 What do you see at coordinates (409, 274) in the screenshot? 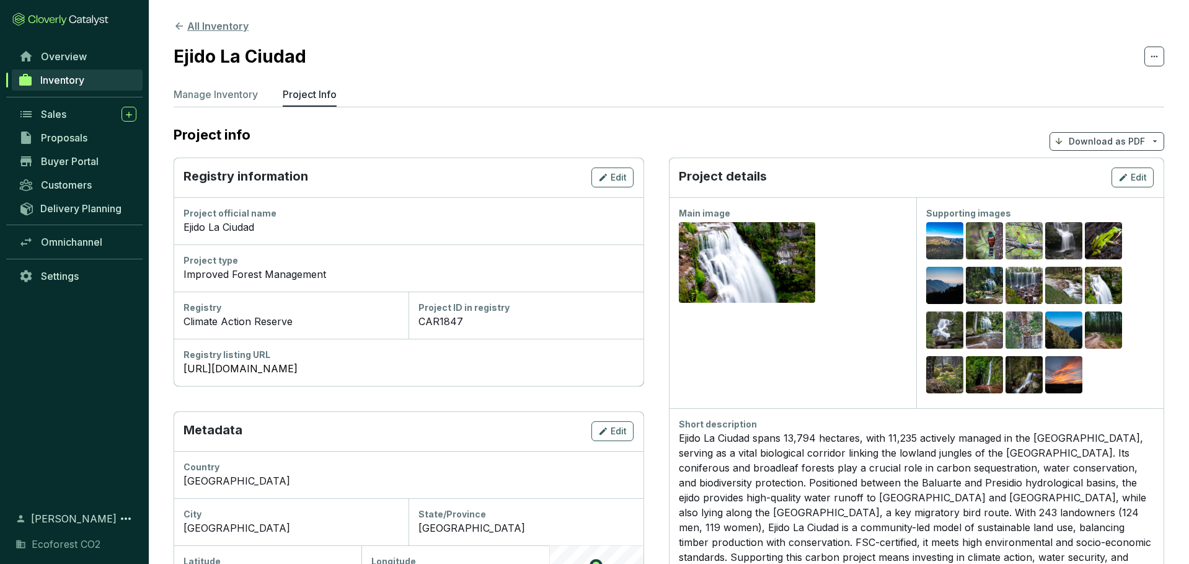
I see `div: Improved Forest Management` at bounding box center [409, 274].